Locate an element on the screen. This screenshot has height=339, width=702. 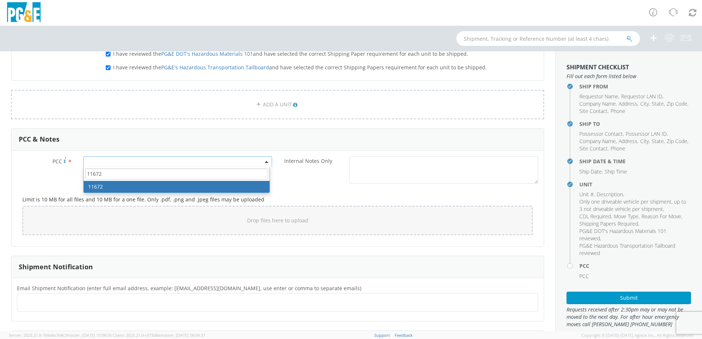
a: PG&E DOT's Hazardous Materials 101 is located at coordinates (207, 54).